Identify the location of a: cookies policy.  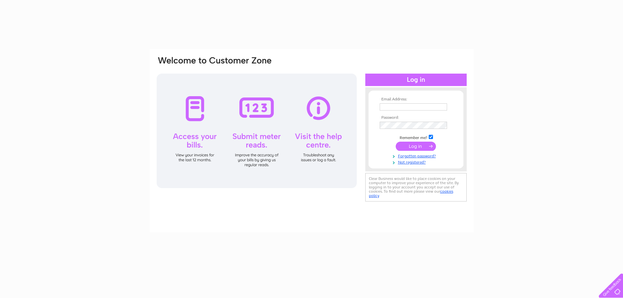
(411, 193).